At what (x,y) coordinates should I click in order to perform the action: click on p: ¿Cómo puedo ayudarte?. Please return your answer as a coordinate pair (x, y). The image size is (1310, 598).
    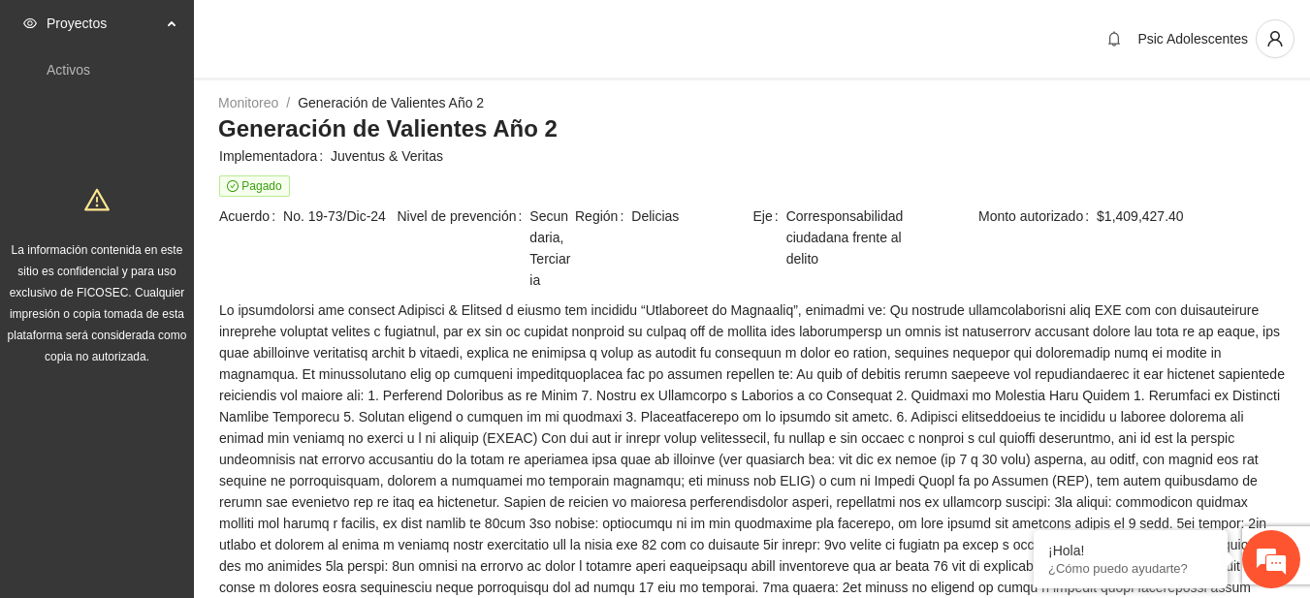
    Looking at the image, I should click on (1131, 568).